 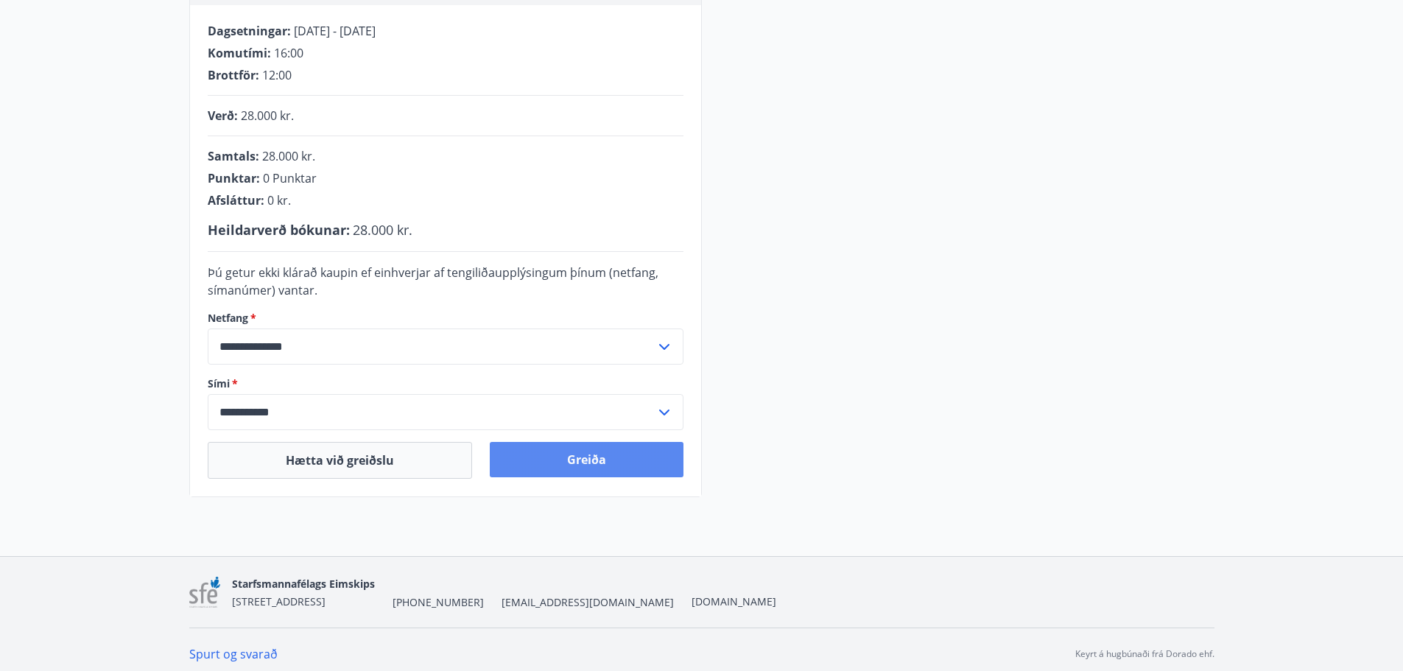 What do you see at coordinates (289, 178) in the screenshot?
I see `span: 0 Punktar` at bounding box center [289, 178].